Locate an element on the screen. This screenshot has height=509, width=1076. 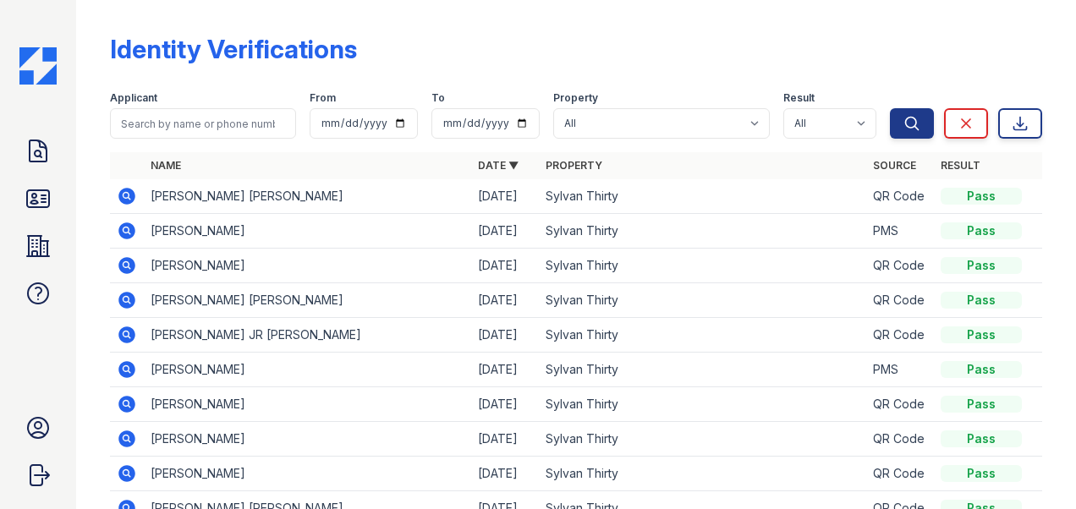
label: From is located at coordinates (322, 98).